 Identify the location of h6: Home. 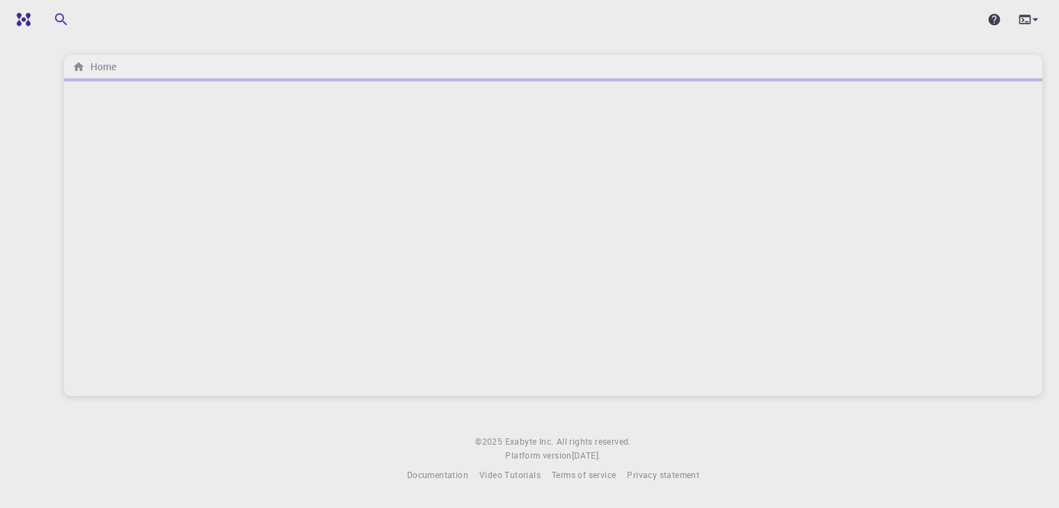
(100, 67).